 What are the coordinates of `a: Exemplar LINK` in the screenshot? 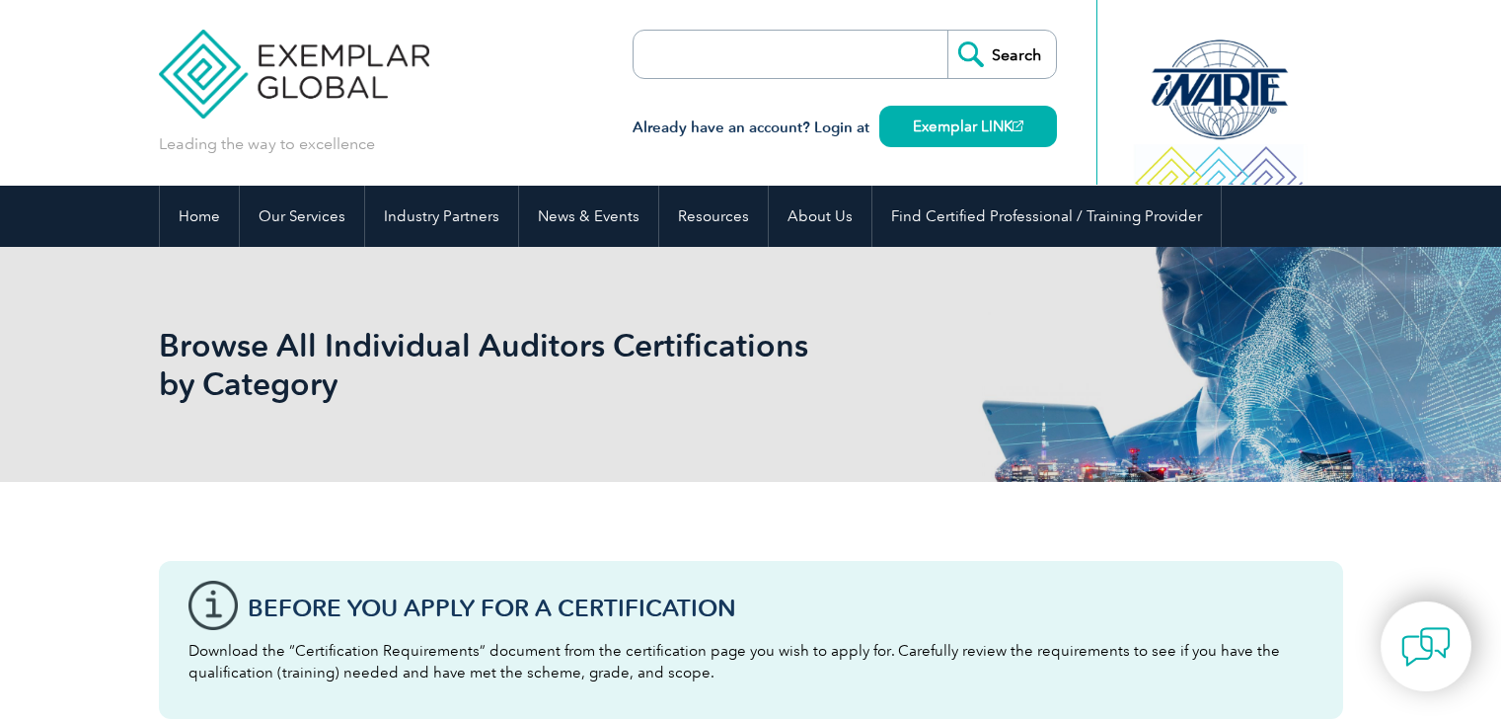 It's located at (968, 126).